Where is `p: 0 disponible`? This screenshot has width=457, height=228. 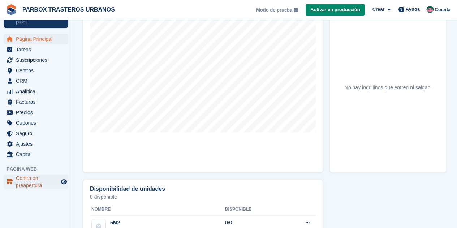 p: 0 disponible is located at coordinates (203, 197).